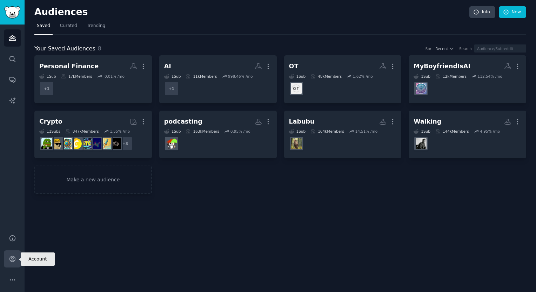 This screenshot has height=292, width=536. I want to click on a: Saved, so click(43, 27).